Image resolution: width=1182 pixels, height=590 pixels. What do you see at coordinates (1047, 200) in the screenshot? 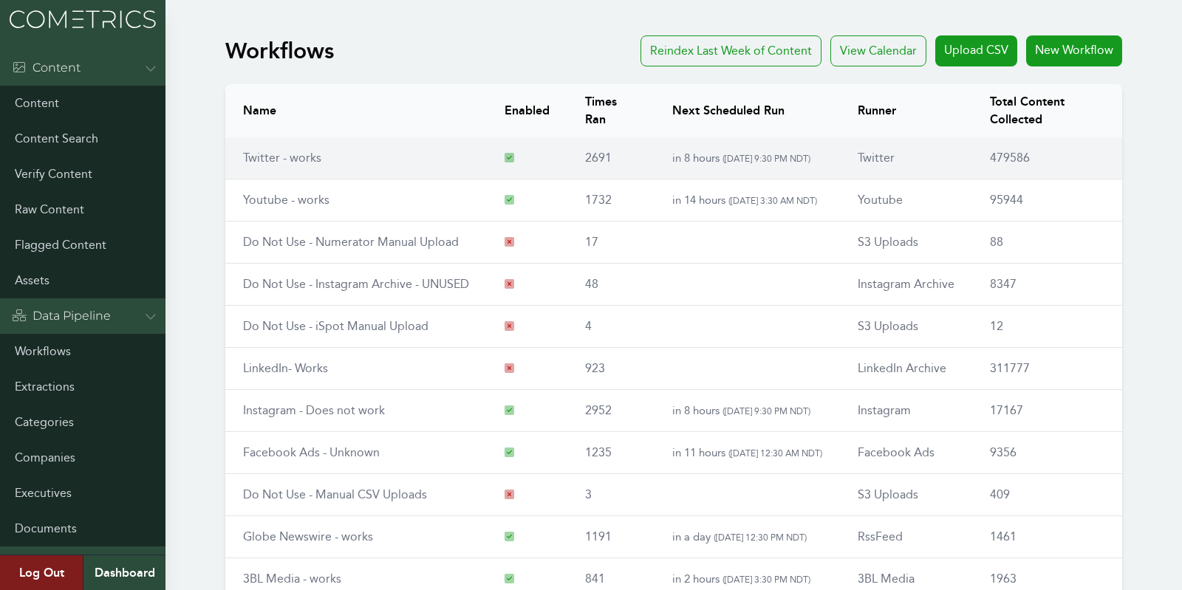
I see `td: 95944` at bounding box center [1047, 200].